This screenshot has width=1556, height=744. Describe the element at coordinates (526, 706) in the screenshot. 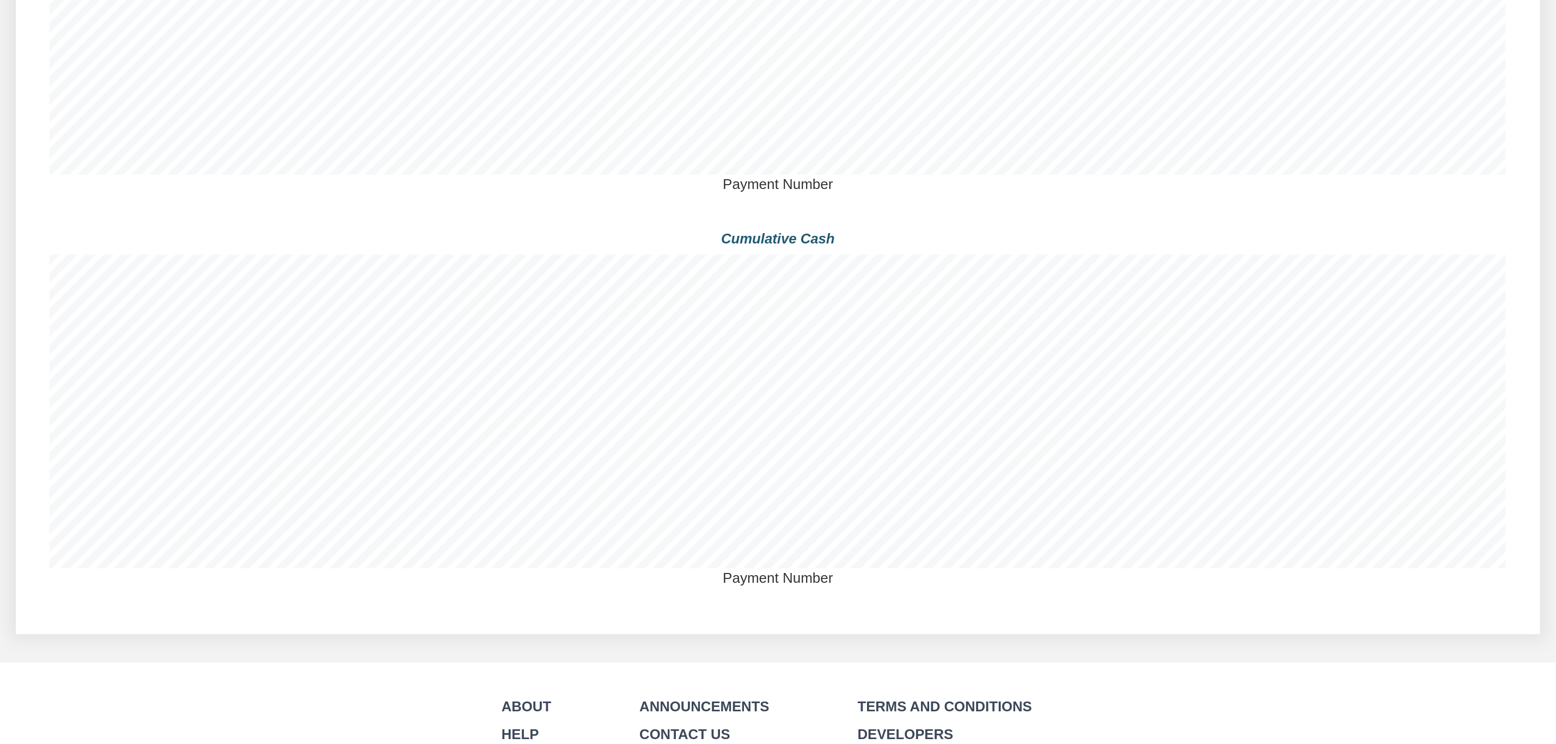

I see `a: About` at that location.